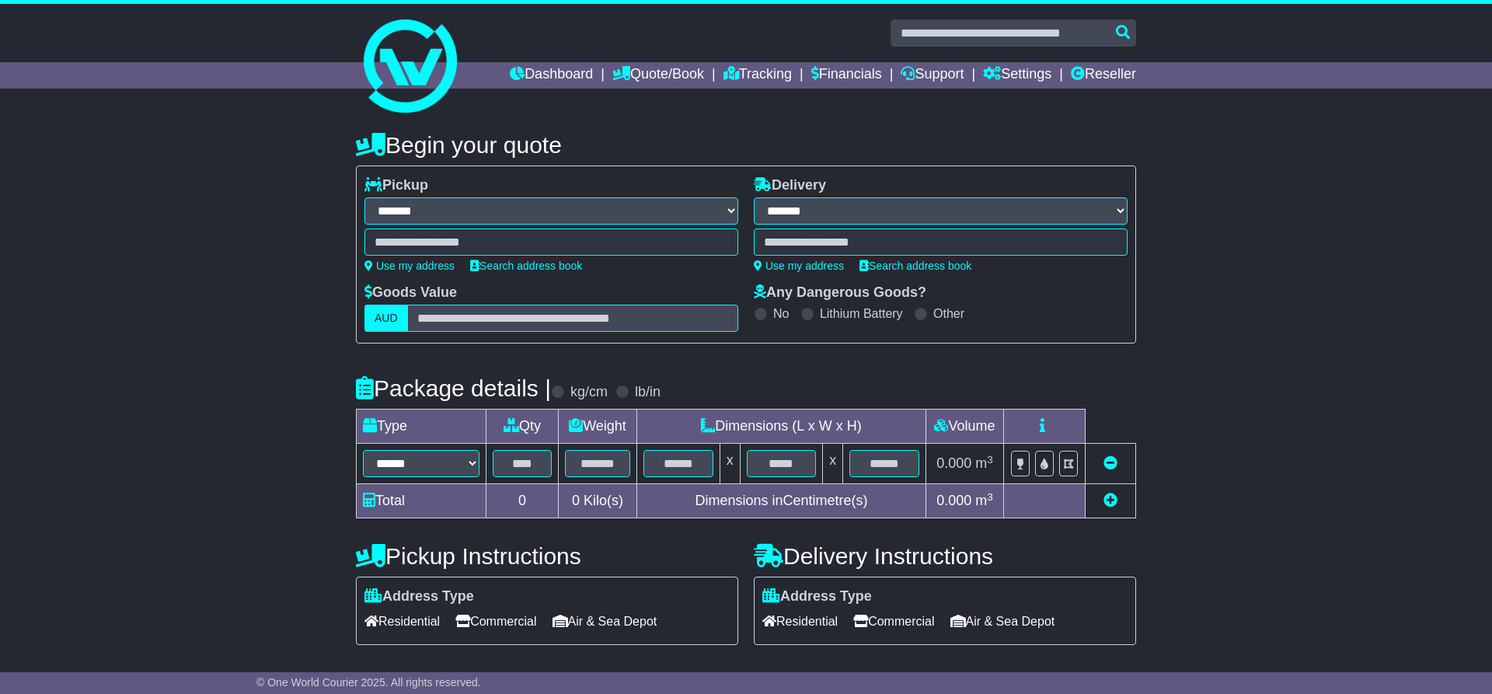  Describe the element at coordinates (746, 145) in the screenshot. I see `h4: Begin your quote` at that location.